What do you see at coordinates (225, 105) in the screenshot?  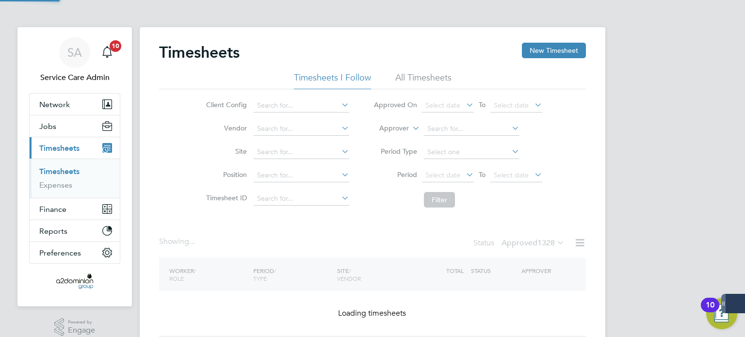 I see `label: Client Config` at bounding box center [225, 105].